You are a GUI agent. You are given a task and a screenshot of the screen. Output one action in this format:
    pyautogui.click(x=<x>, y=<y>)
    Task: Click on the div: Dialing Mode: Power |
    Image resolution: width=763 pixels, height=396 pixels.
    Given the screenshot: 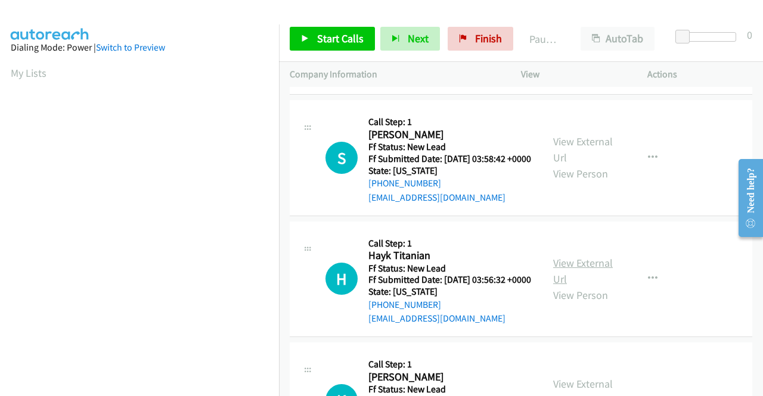 What is the action you would take?
    pyautogui.click(x=139, y=48)
    